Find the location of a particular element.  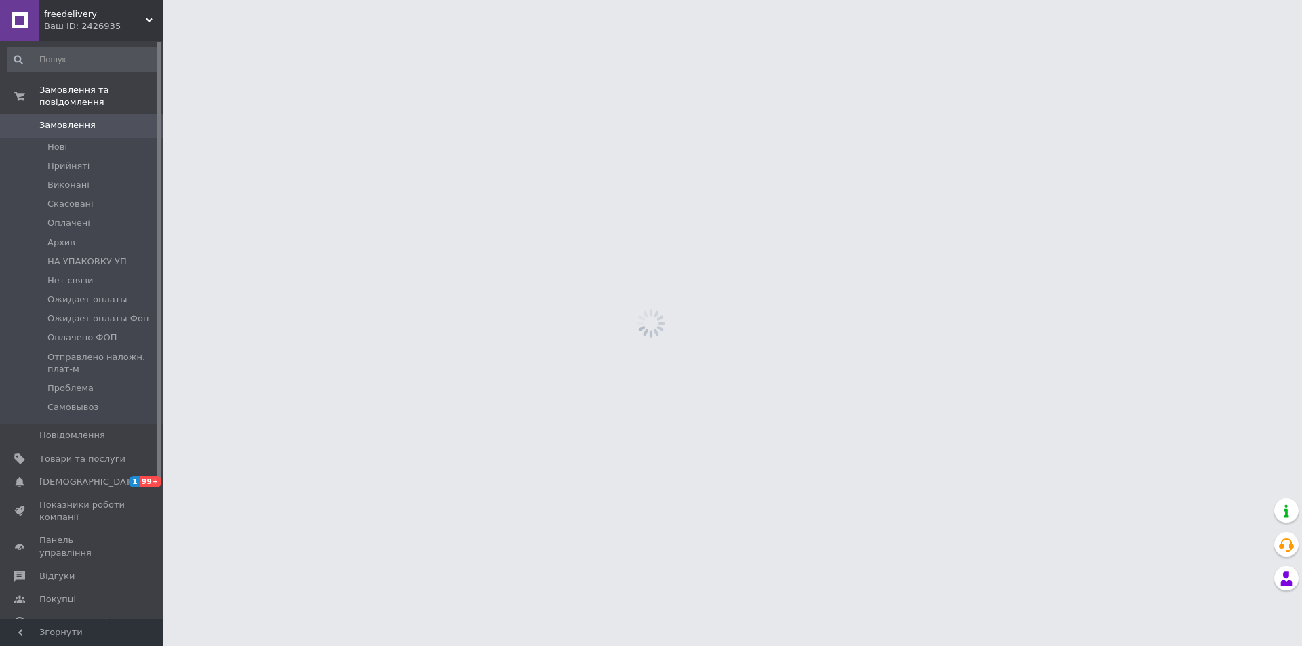

span: Замовлення is located at coordinates (67, 125).